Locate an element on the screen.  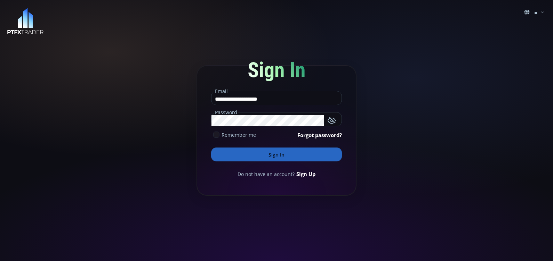
span: Remember me is located at coordinates (239, 135).